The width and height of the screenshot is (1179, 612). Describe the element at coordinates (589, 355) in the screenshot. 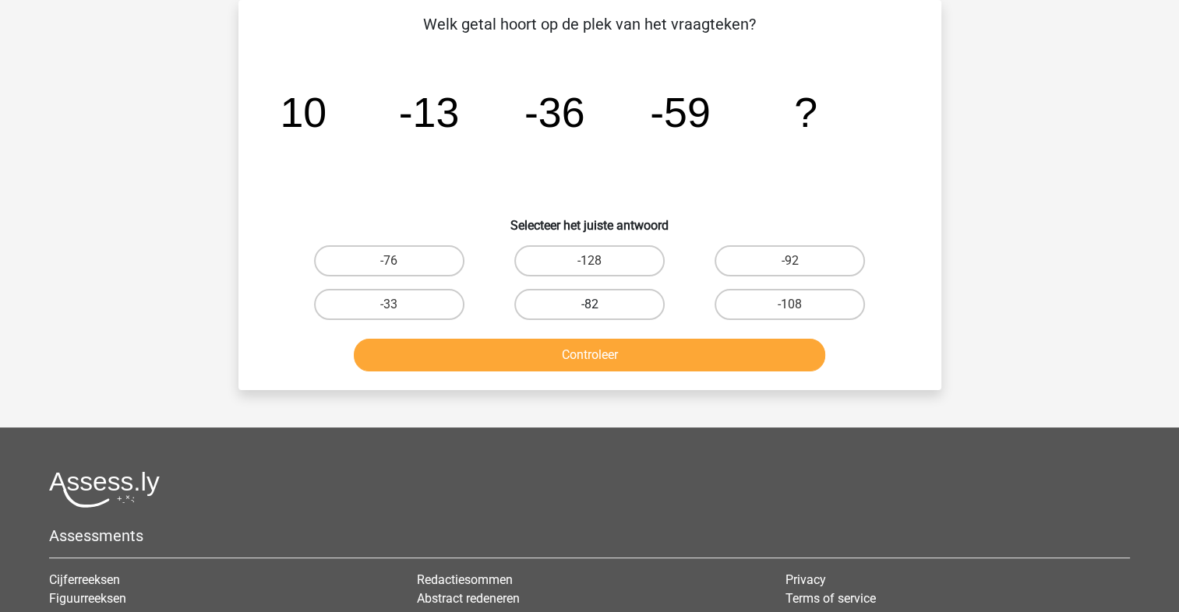

I see `button: Controleer` at that location.